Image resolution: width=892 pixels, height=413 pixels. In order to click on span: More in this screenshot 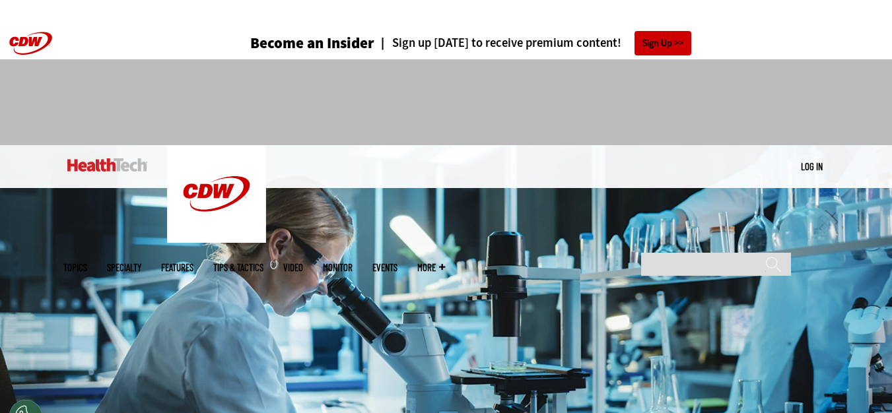, I will do `click(431, 267)`.